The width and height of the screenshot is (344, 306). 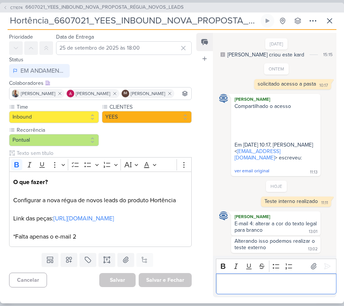 I want to click on img: Alessandra Gomes, so click(x=71, y=94).